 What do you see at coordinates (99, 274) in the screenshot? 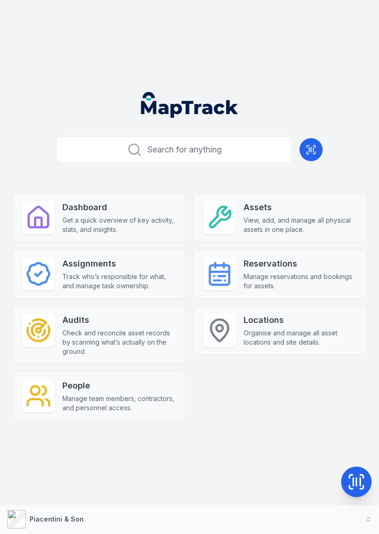
I see `a: AssignmentsTrack who’s responsible for what, and manage task ownership.` at bounding box center [99, 274].